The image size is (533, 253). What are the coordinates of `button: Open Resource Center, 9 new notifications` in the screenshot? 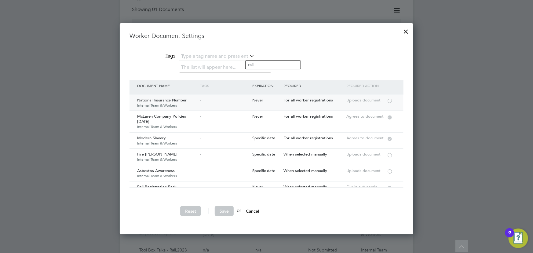 It's located at (519, 238).